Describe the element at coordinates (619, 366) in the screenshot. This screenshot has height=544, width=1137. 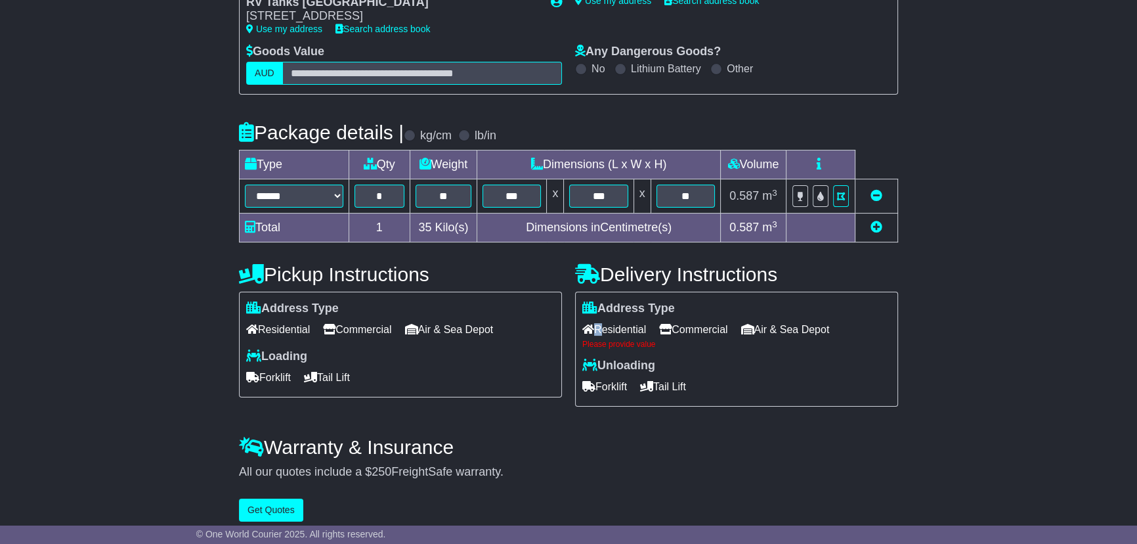
I see `label: Unloading` at that location.